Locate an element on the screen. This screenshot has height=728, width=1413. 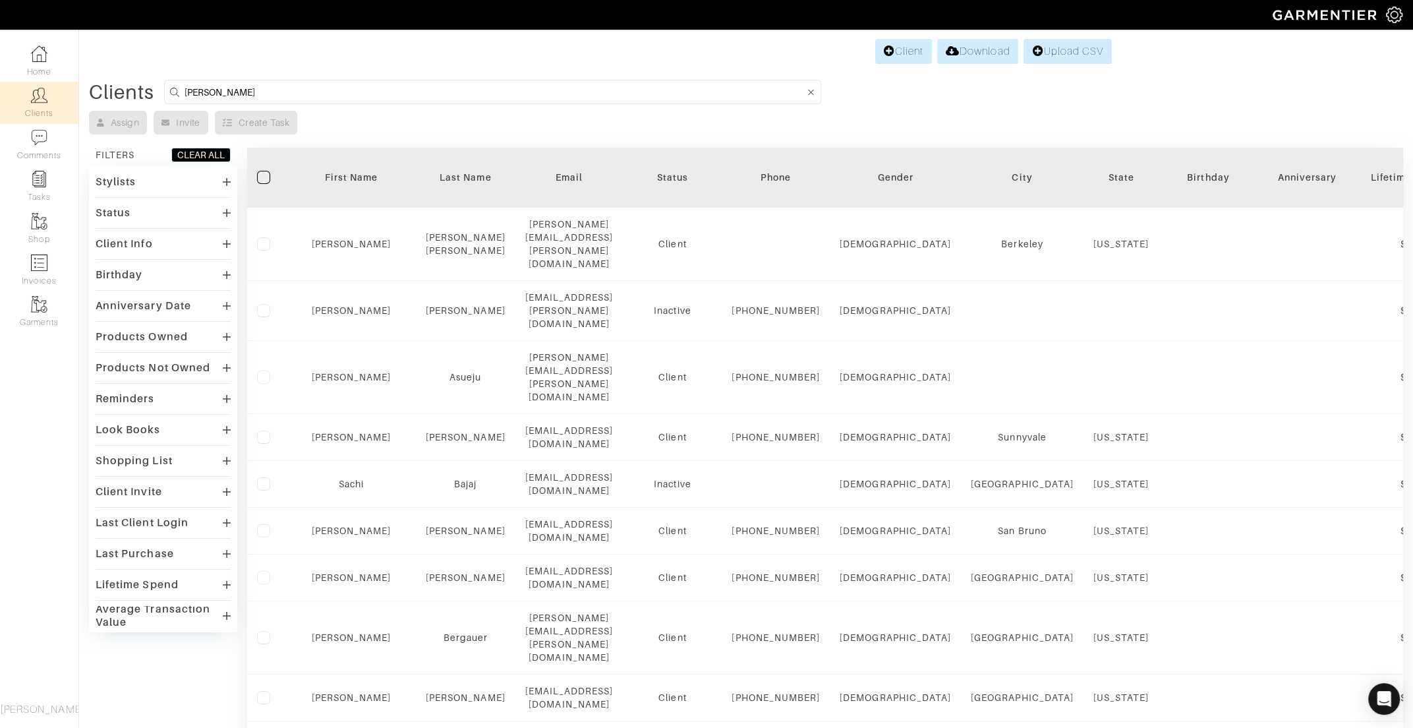
img: gear-icon-white-bd11855cb880d31180b6d7d6211b90ccbf57a29d726f0c71d8c61bd08dd39cc2.png is located at coordinates (1394, 14).